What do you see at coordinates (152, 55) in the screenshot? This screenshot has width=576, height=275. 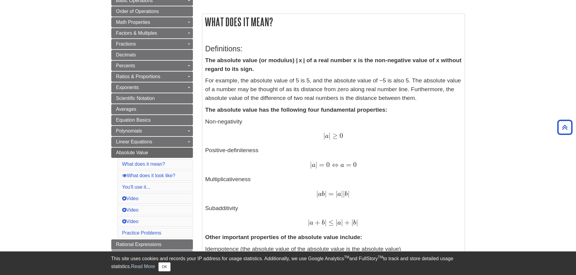 I see `a: Decimals` at bounding box center [152, 55].